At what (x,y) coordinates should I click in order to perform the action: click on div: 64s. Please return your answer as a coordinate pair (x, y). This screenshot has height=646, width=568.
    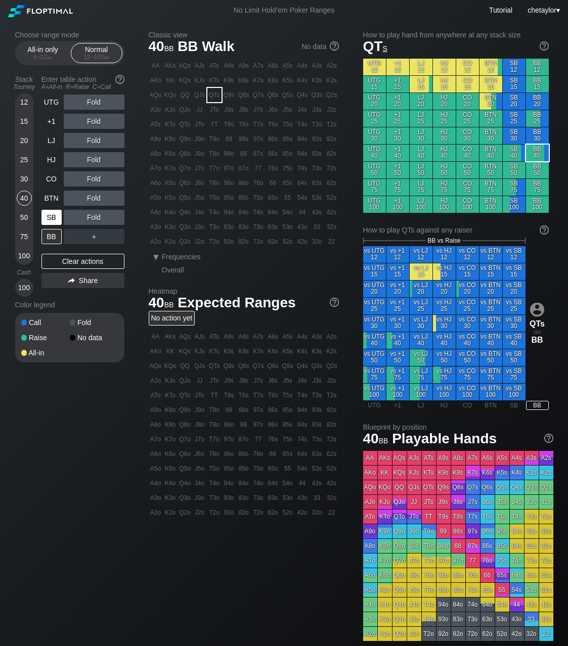
    Looking at the image, I should click on (302, 183).